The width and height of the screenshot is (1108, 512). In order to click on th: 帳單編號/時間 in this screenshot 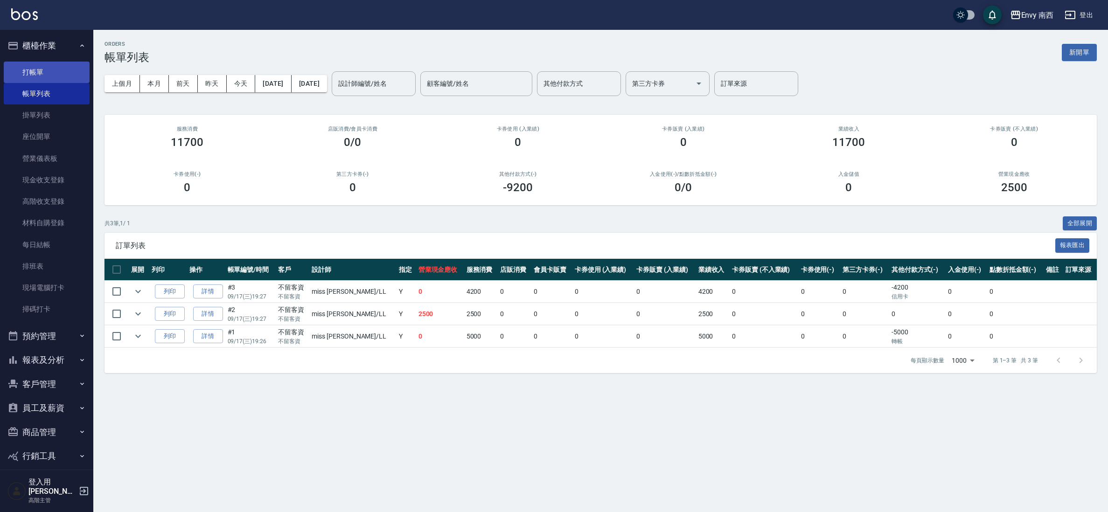, I will do `click(250, 270)`.